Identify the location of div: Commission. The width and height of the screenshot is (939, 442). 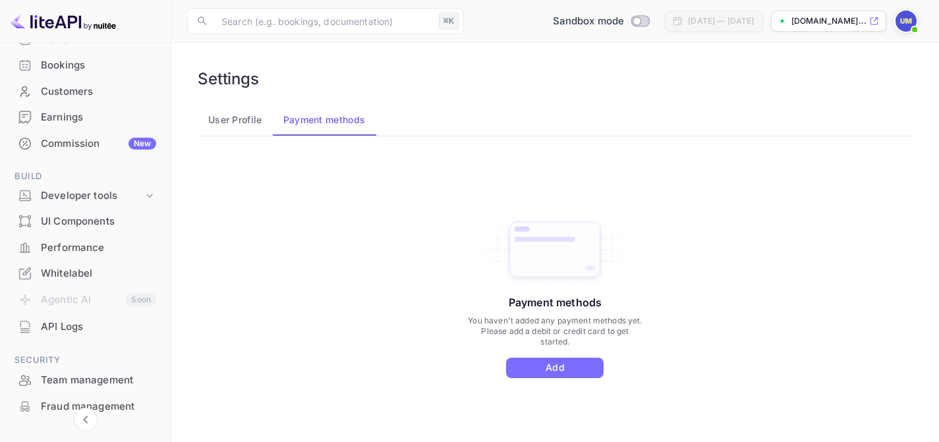
(98, 144).